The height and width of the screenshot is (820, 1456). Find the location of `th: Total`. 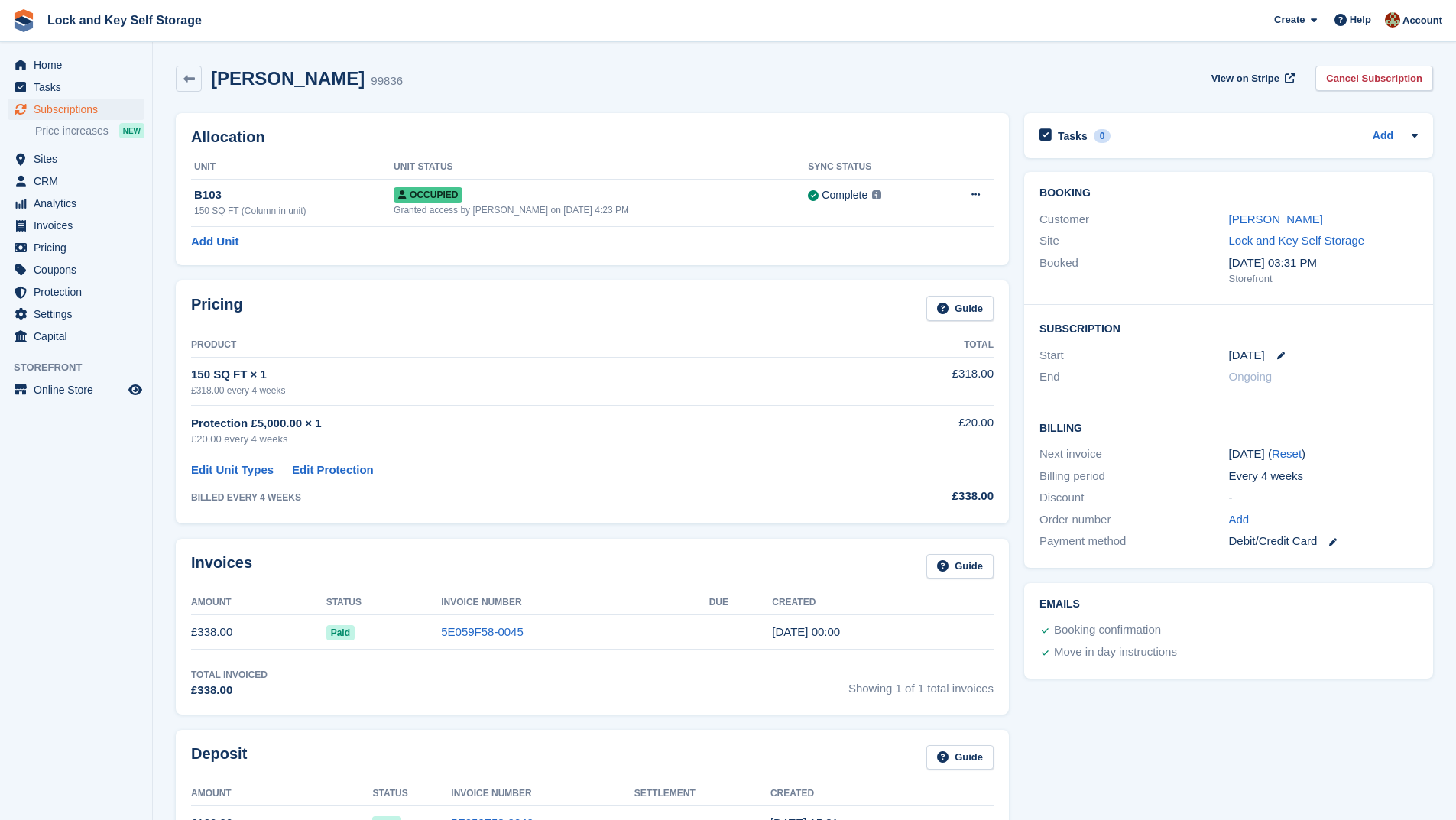

th: Total is located at coordinates (919, 345).